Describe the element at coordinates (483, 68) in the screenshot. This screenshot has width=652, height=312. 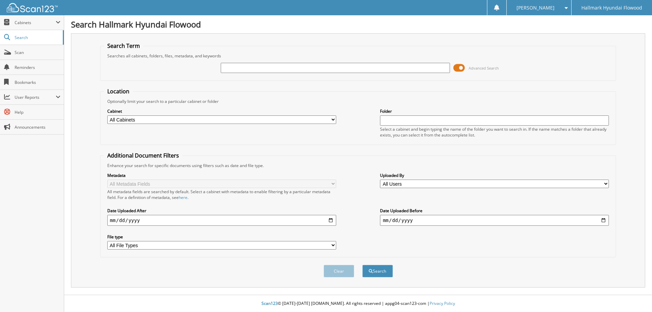
I see `span: Advanced Search` at that location.